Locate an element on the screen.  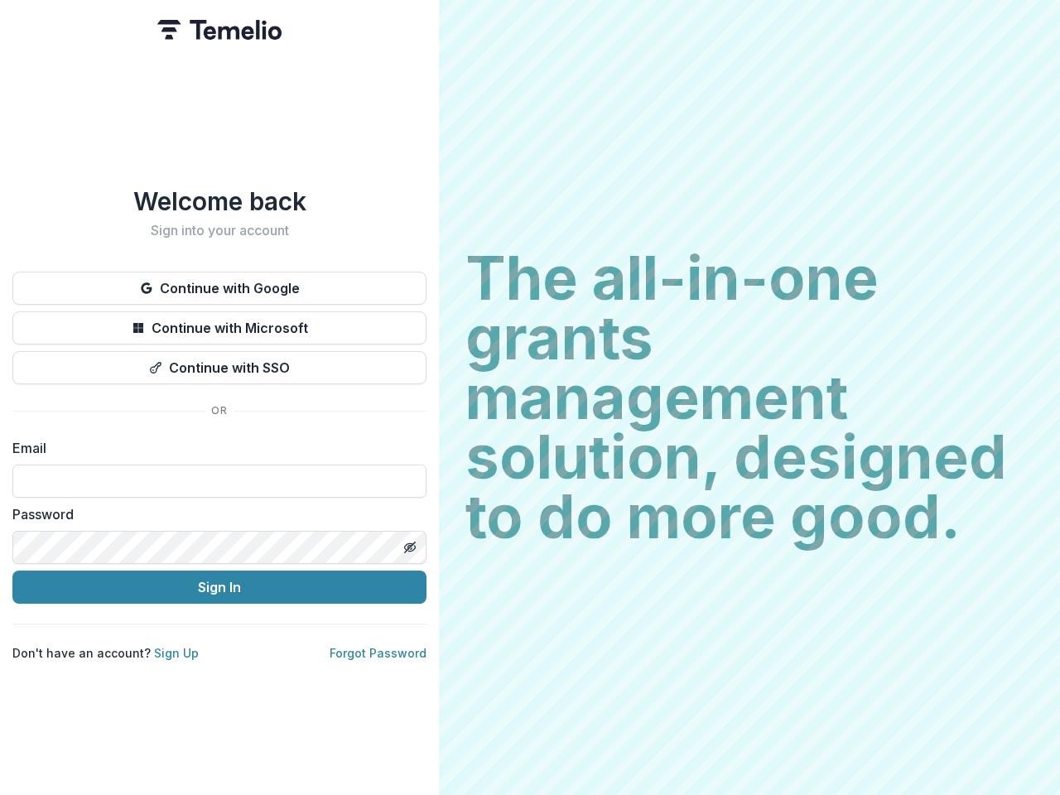
p: Don't have an account? is located at coordinates (105, 653).